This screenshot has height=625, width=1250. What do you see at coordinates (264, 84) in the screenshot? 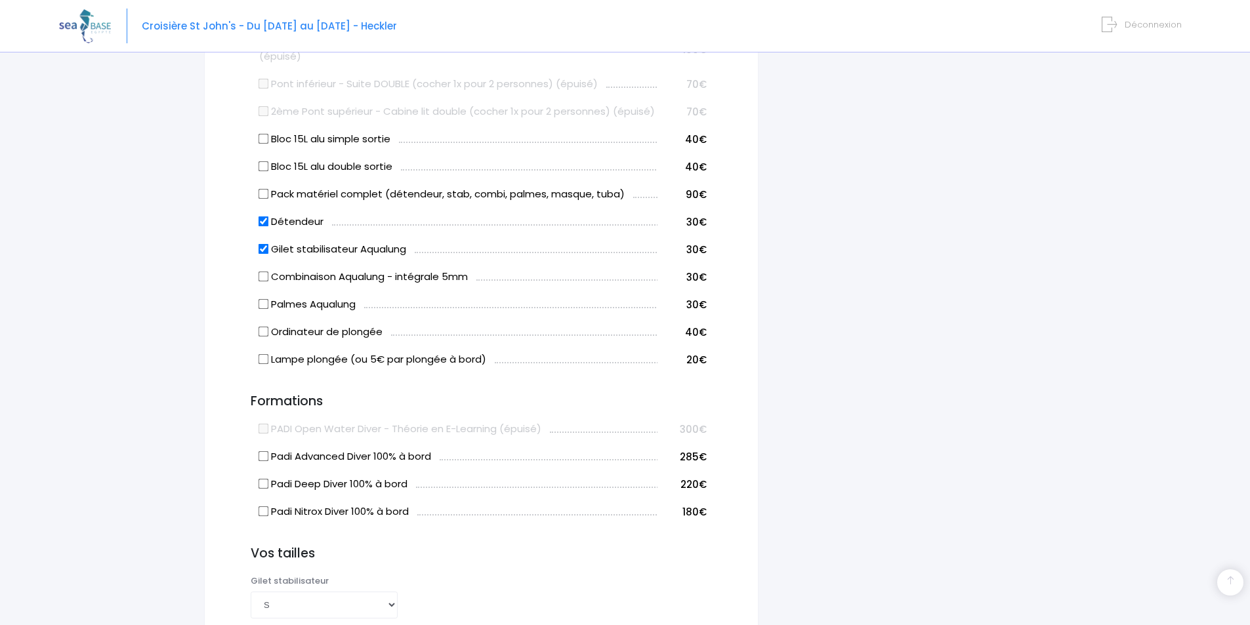
I see `input: Pont inférieur - Suite DOUBLE (cocher 1x pour 2 personnes) (épuisé)` at bounding box center [264, 84].